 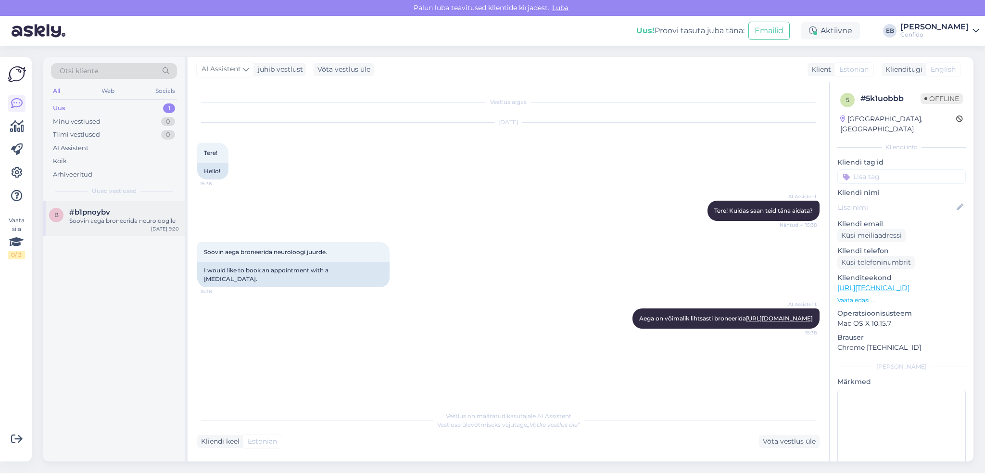 I want to click on p: Märkmed, so click(x=901, y=381).